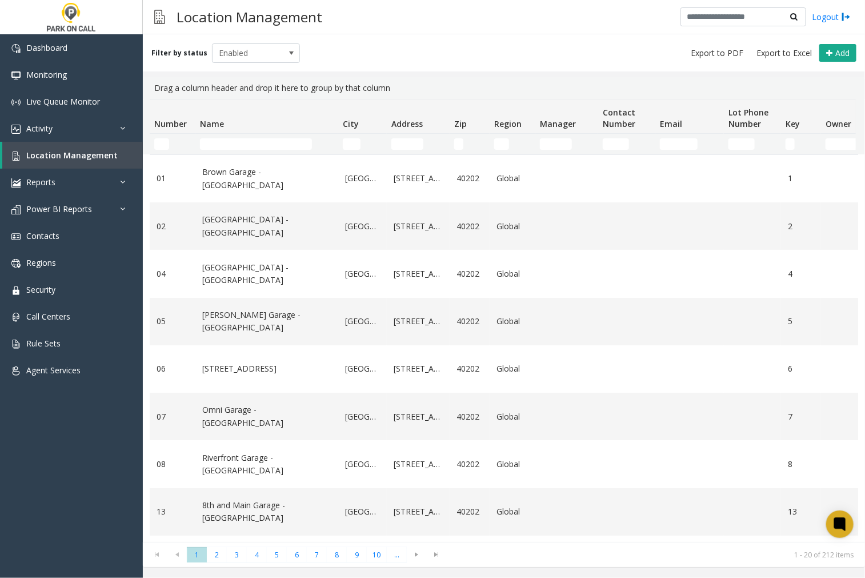 This screenshot has width=865, height=578. I want to click on span: Name, so click(212, 123).